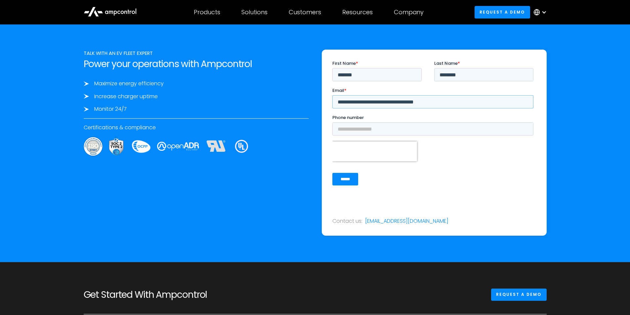 Image resolution: width=630 pixels, height=315 pixels. Describe the element at coordinates (207, 12) in the screenshot. I see `div: Products` at that location.